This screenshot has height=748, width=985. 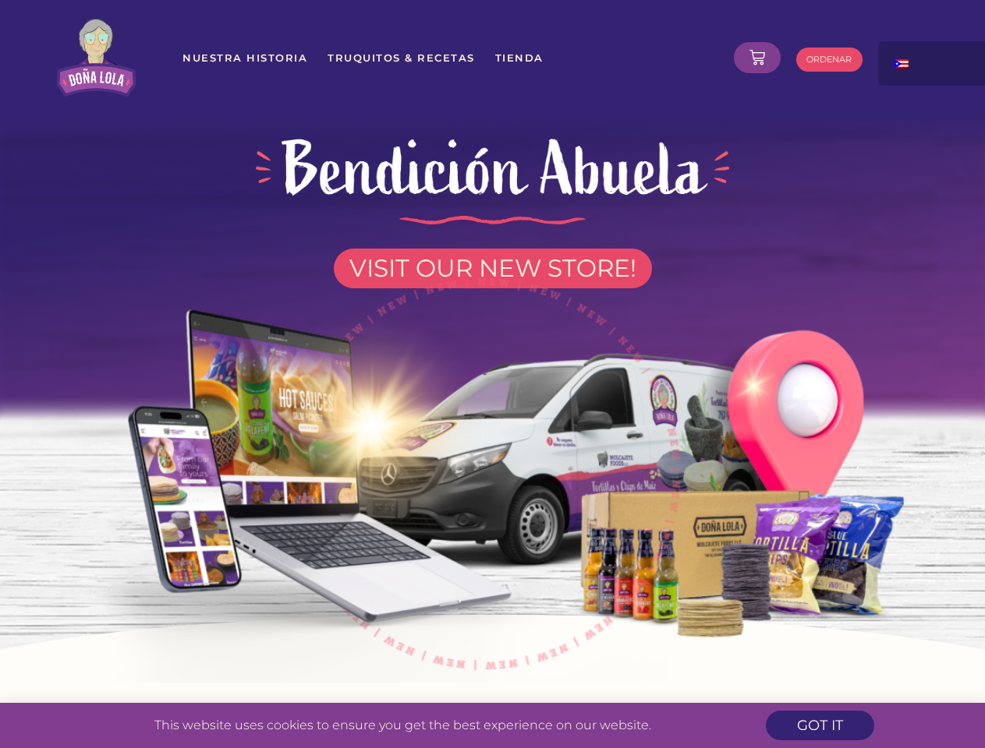 I want to click on img: divider, so click(x=493, y=221).